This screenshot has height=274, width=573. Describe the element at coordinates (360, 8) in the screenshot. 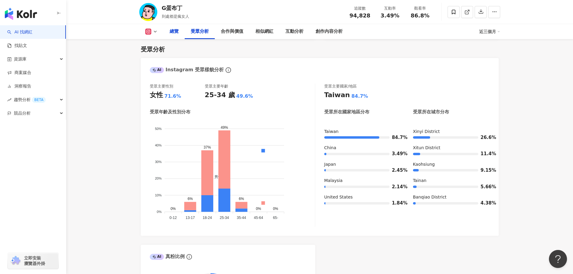

I see `div: 追蹤數` at that location.